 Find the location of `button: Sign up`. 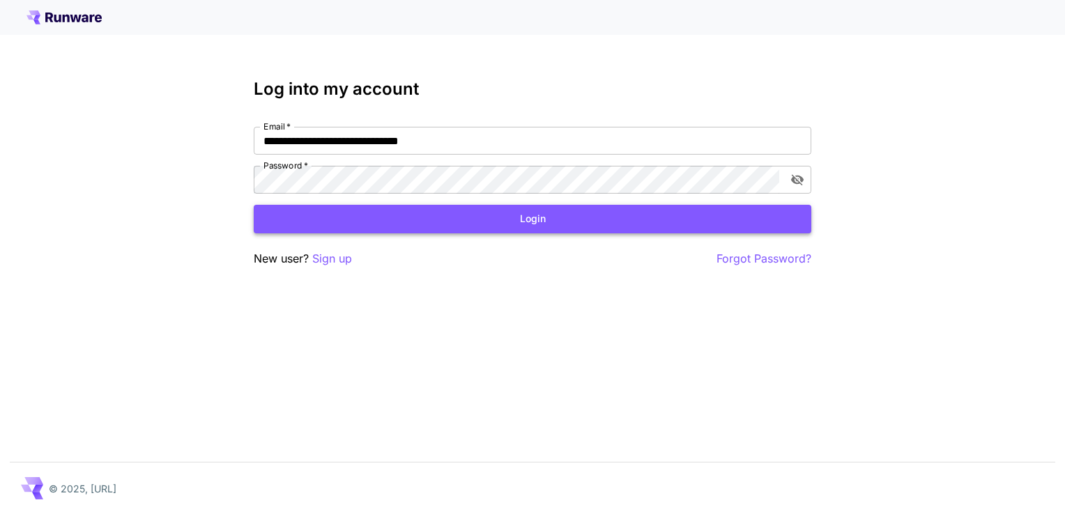

button: Sign up is located at coordinates (332, 259).